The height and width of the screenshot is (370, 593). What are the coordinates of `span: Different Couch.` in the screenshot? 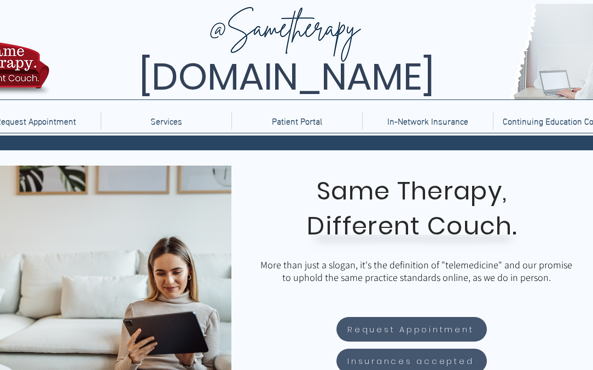 It's located at (412, 226).